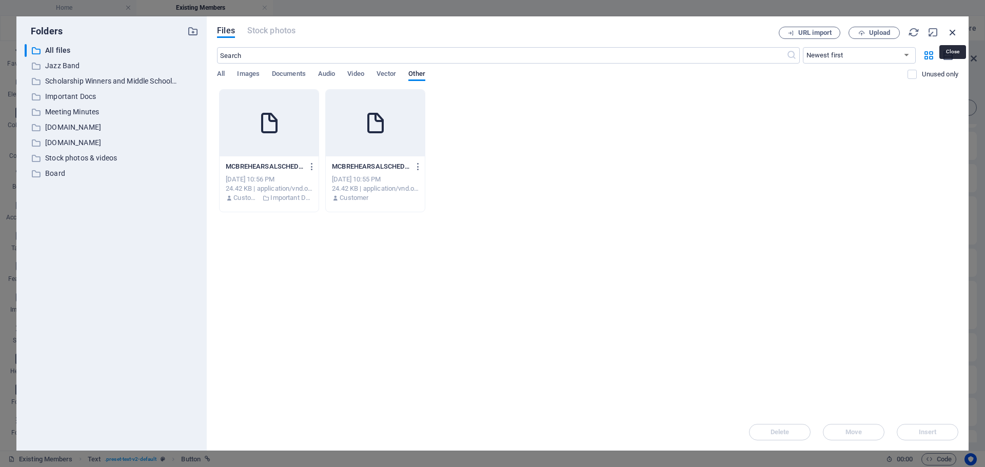 The height and width of the screenshot is (467, 985). I want to click on span: Images, so click(248, 75).